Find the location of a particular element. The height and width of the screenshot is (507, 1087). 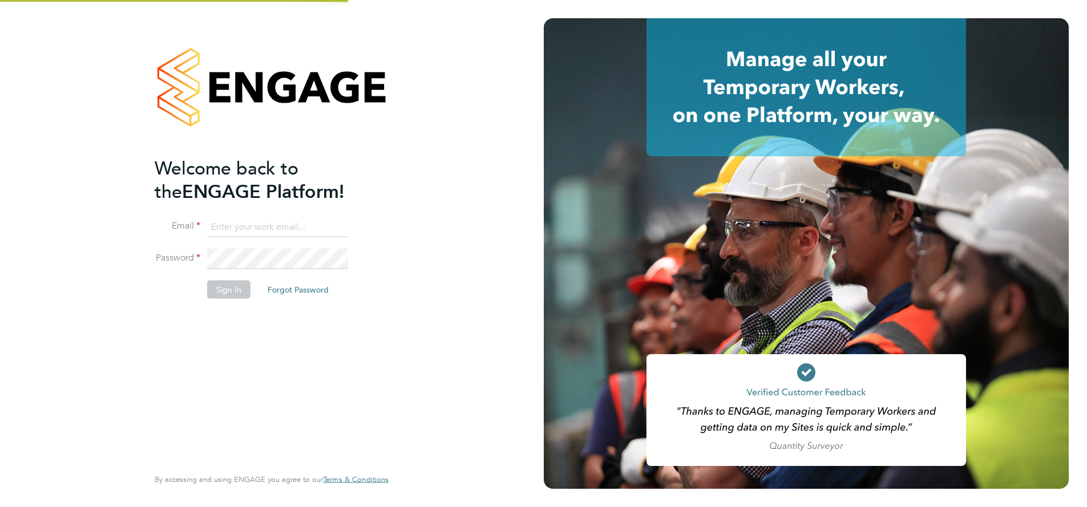

span: Welcome back to the is located at coordinates (226, 180).